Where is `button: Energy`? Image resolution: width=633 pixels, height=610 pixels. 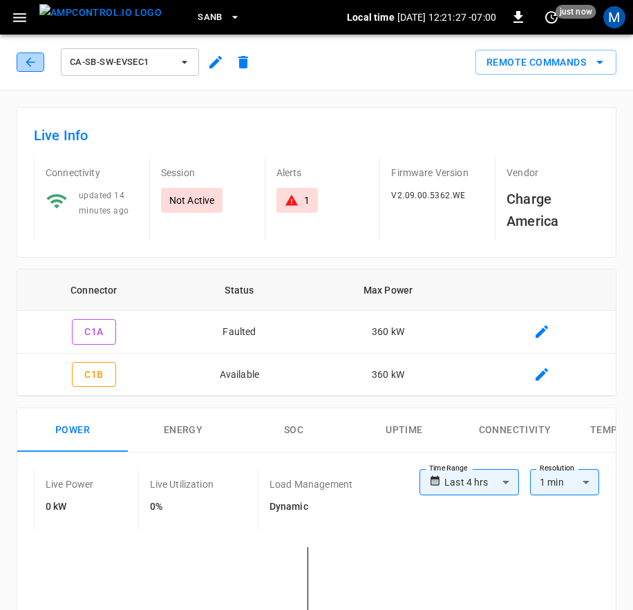
button: Energy is located at coordinates (183, 430).